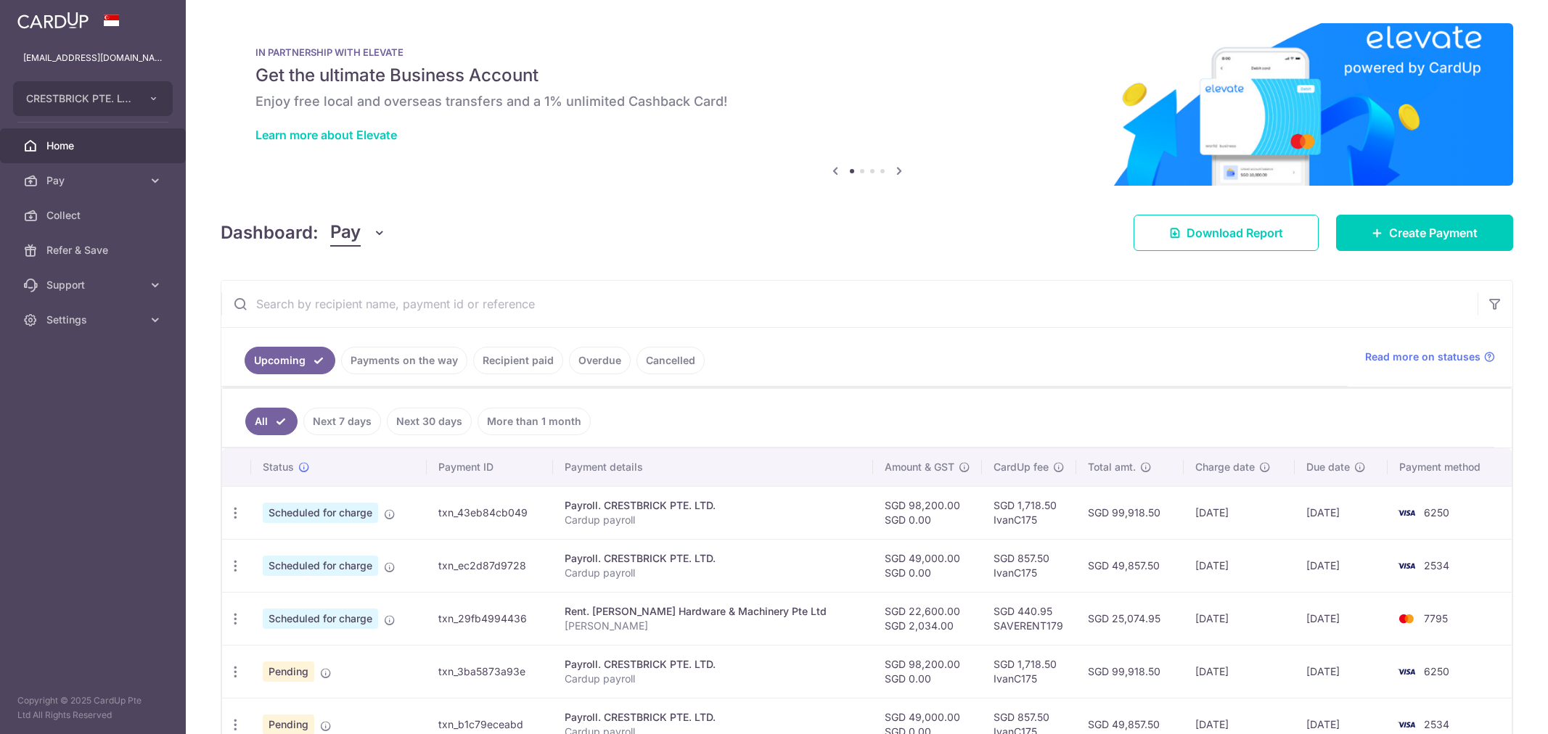 This screenshot has height=734, width=1548. What do you see at coordinates (288, 672) in the screenshot?
I see `span: Pending` at bounding box center [288, 672].